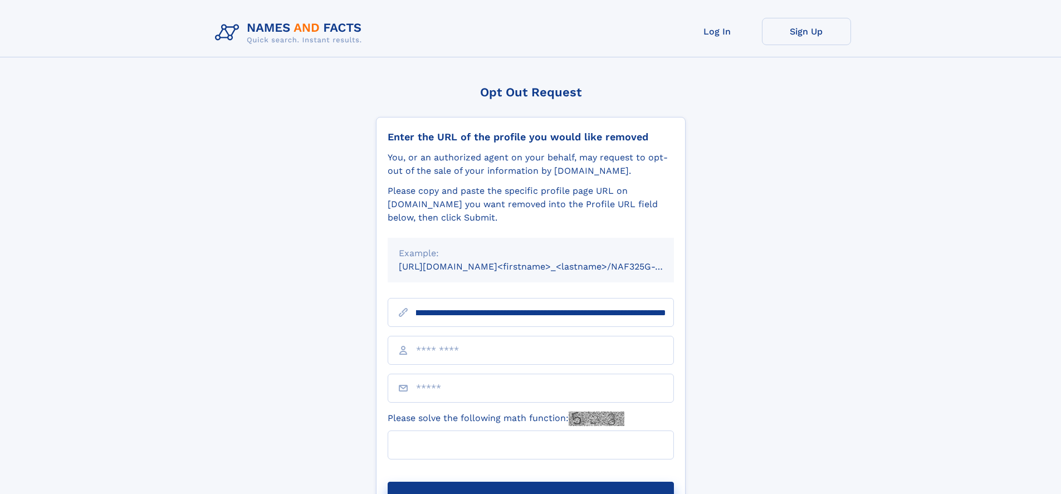 The width and height of the screenshot is (1061, 494). What do you see at coordinates (531, 253) in the screenshot?
I see `div: Example:` at bounding box center [531, 253].